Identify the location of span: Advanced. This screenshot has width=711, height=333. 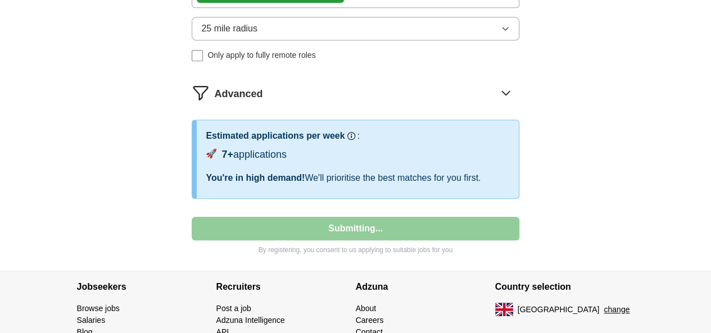
(238, 94).